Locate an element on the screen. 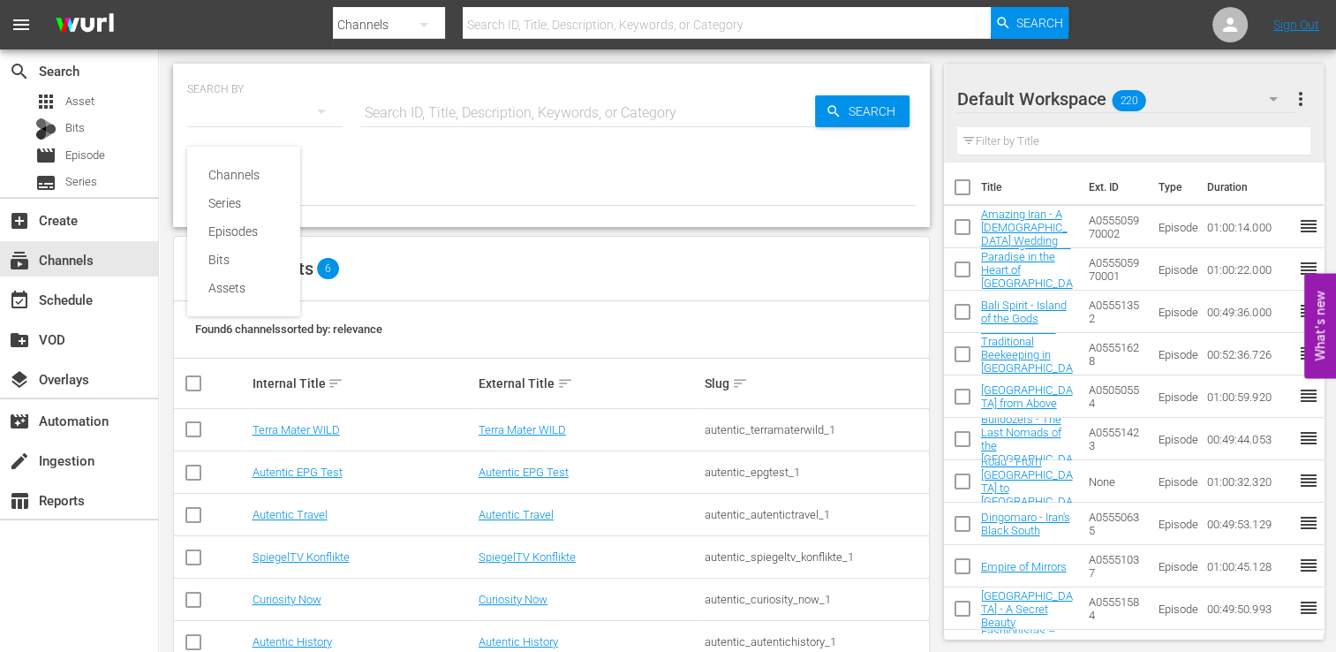 The image size is (1336, 652). div: Assets is located at coordinates (244, 288).